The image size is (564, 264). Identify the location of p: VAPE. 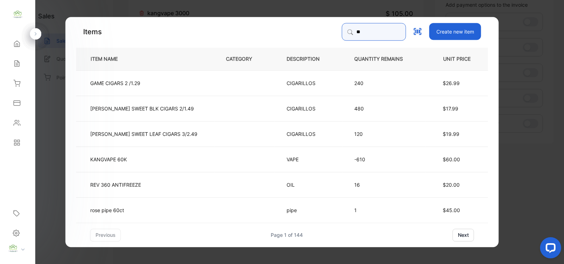
(296, 159).